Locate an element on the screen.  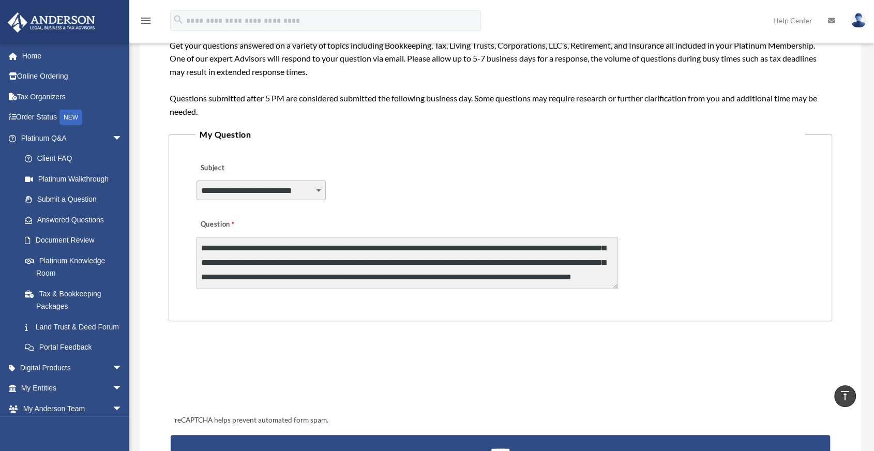
img: User Pic is located at coordinates (858, 20).